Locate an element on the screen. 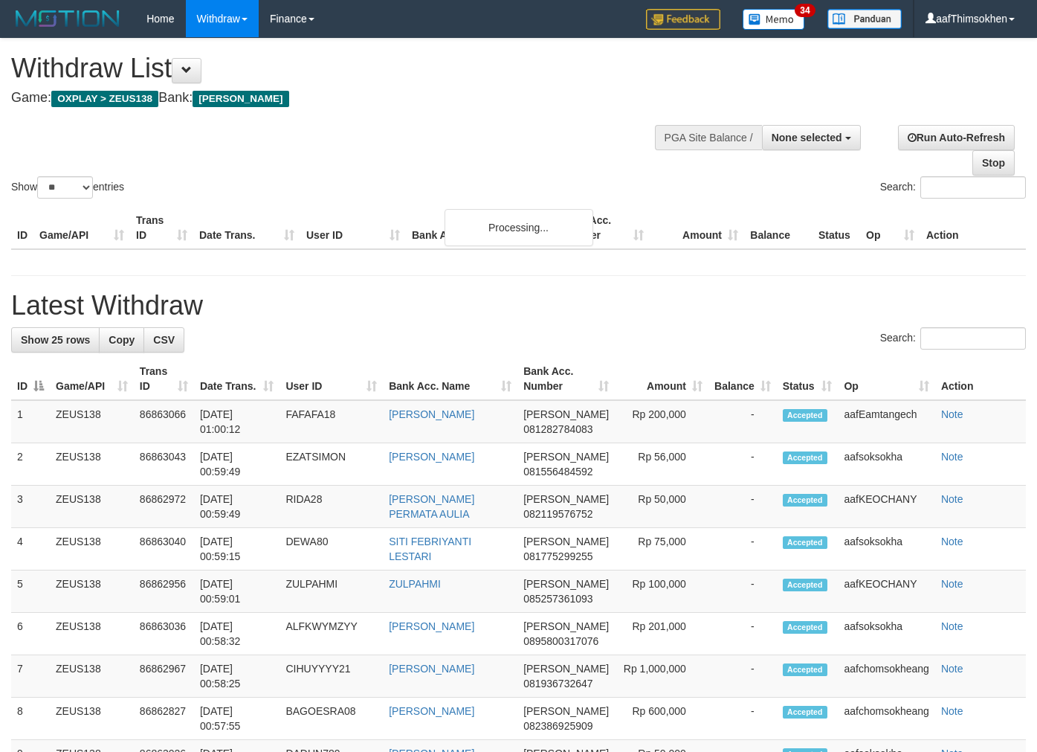 Image resolution: width=1037 pixels, height=752 pixels. span: Copy 081556484592 to clipboard is located at coordinates (558, 471).